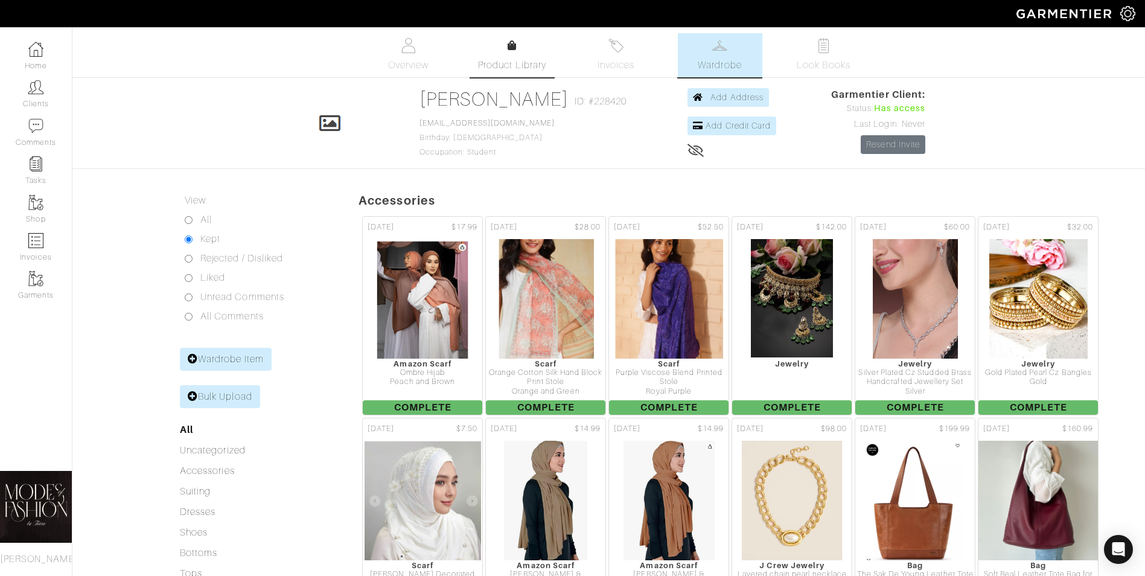 The image size is (1145, 576). What do you see at coordinates (466, 428) in the screenshot?
I see `span: $7.50` at bounding box center [466, 428].